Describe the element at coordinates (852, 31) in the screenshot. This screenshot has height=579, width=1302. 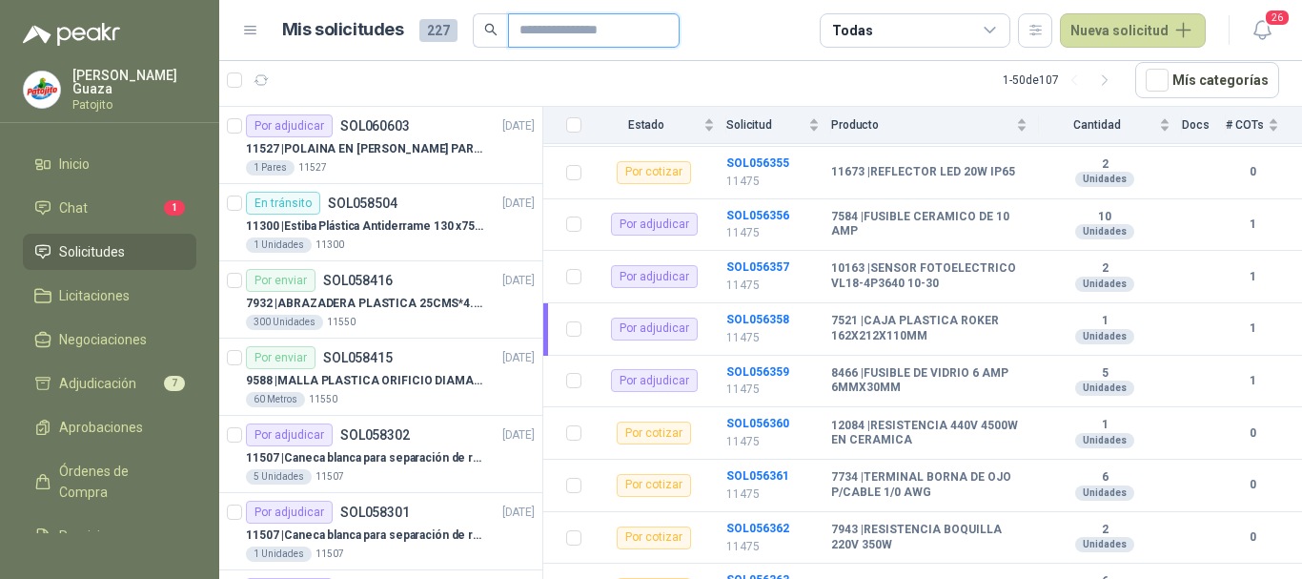
I see `div: Todas` at that location.